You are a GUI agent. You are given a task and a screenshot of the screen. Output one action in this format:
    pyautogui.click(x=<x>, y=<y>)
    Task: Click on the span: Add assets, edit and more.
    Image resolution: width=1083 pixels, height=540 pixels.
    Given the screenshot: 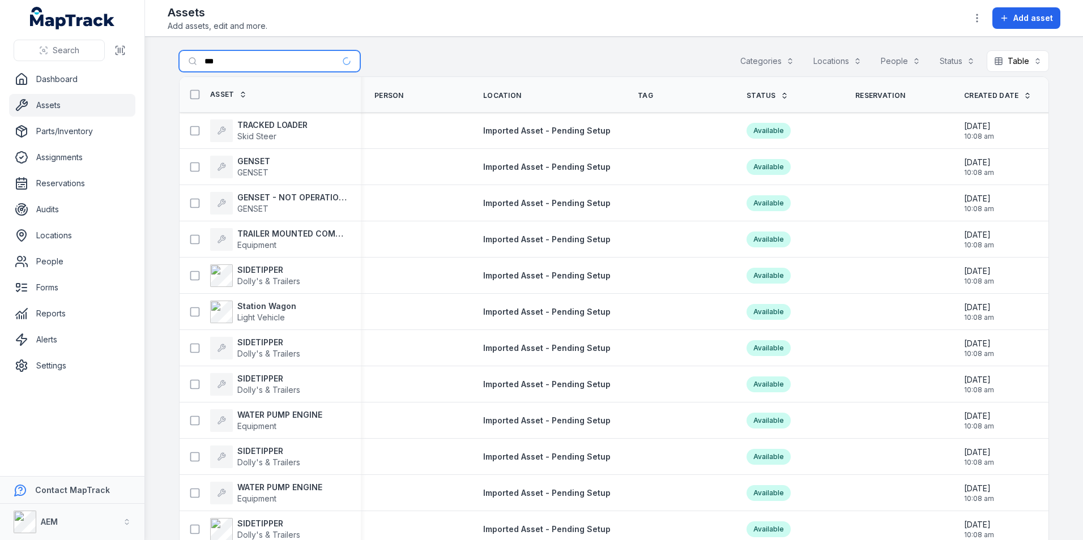 What is the action you would take?
    pyautogui.click(x=217, y=26)
    